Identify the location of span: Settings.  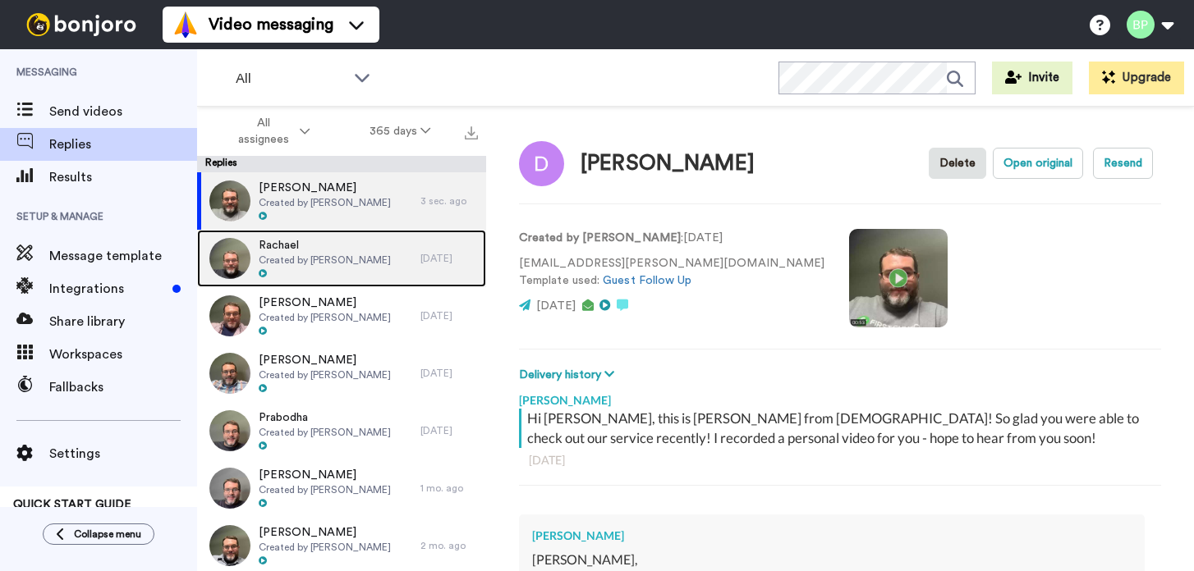
(123, 454).